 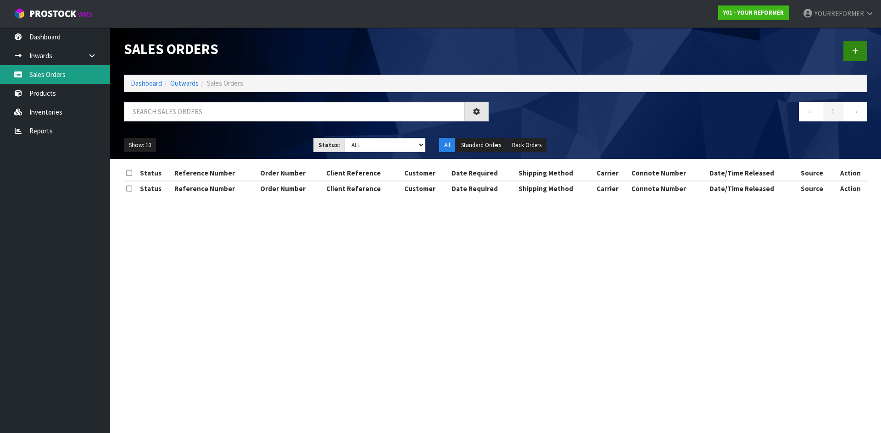 I want to click on nav: Page navigation, so click(x=684, y=113).